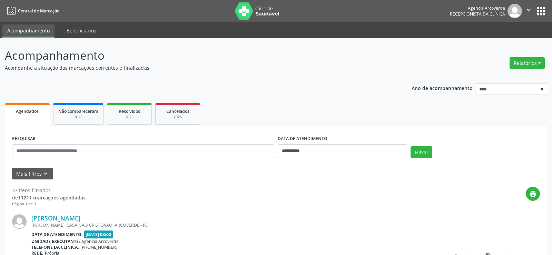  I want to click on button: Filtrar, so click(421, 152).